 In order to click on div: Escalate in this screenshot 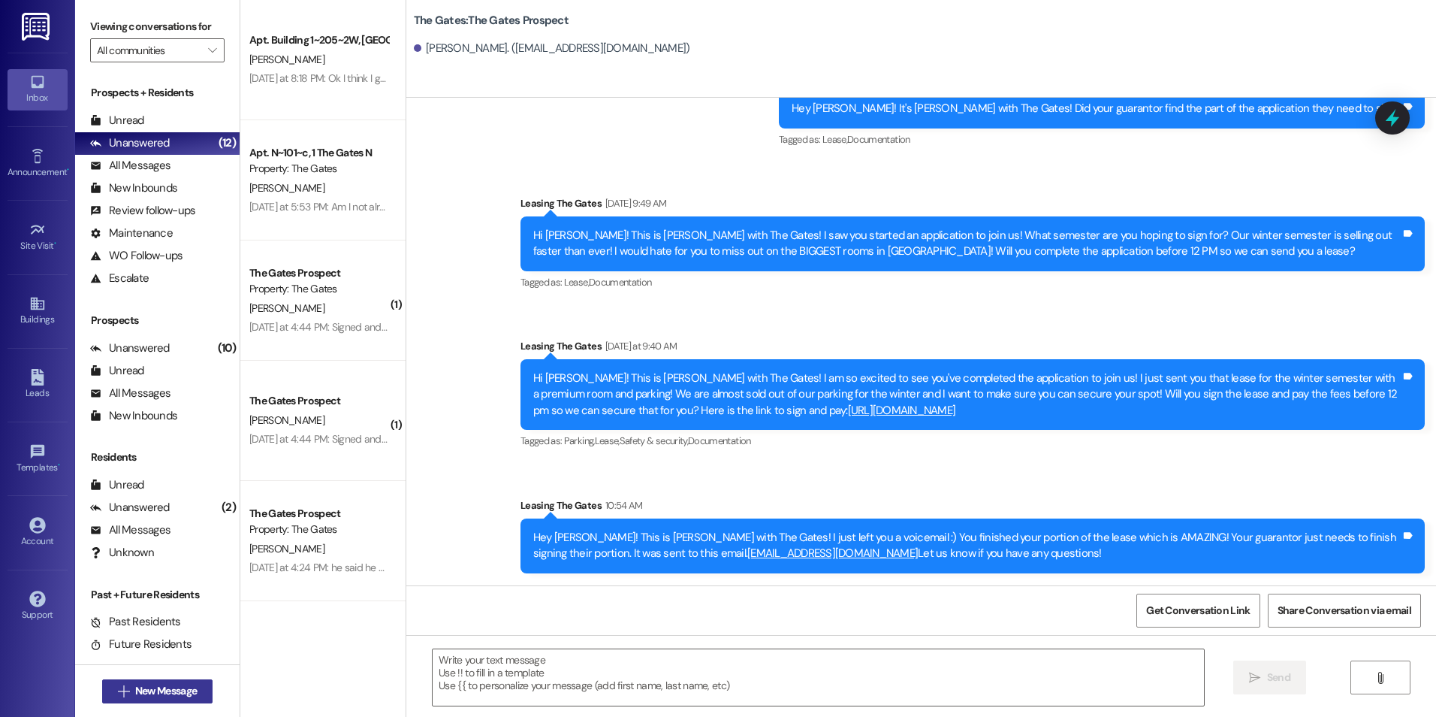, I will do `click(119, 278)`.